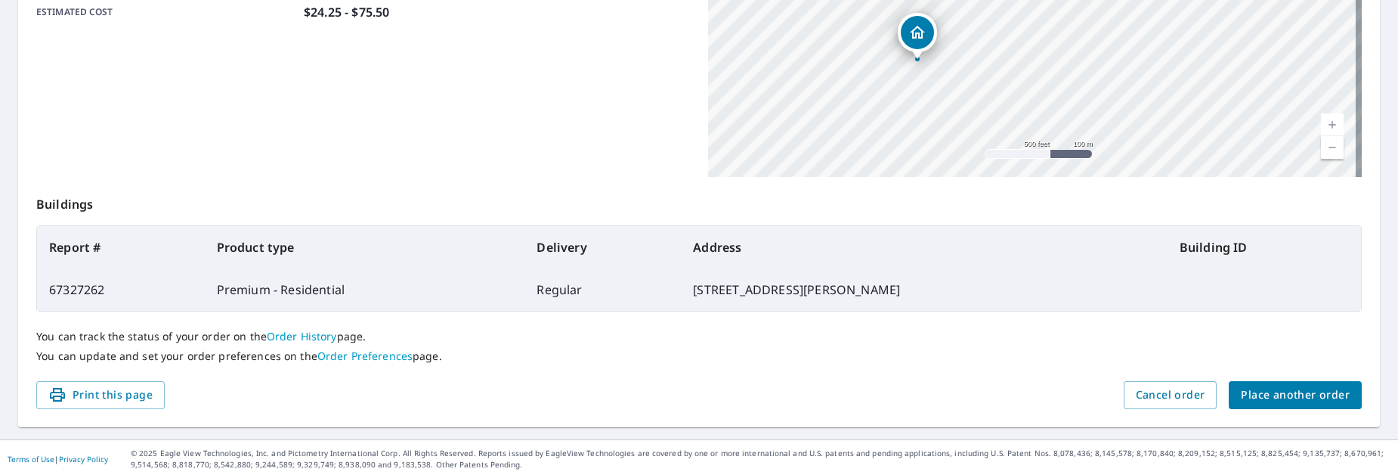 The height and width of the screenshot is (475, 1398). Describe the element at coordinates (1171, 395) in the screenshot. I see `span: Cancel order` at that location.